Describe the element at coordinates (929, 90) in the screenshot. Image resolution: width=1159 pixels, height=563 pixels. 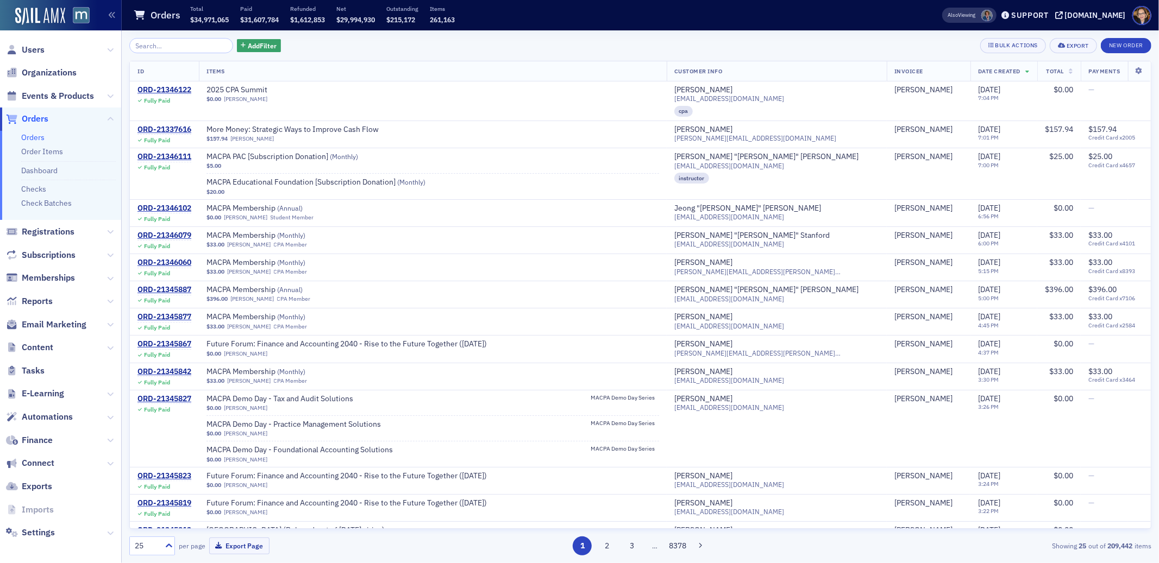
I see `span: Mary Hayden` at that location.